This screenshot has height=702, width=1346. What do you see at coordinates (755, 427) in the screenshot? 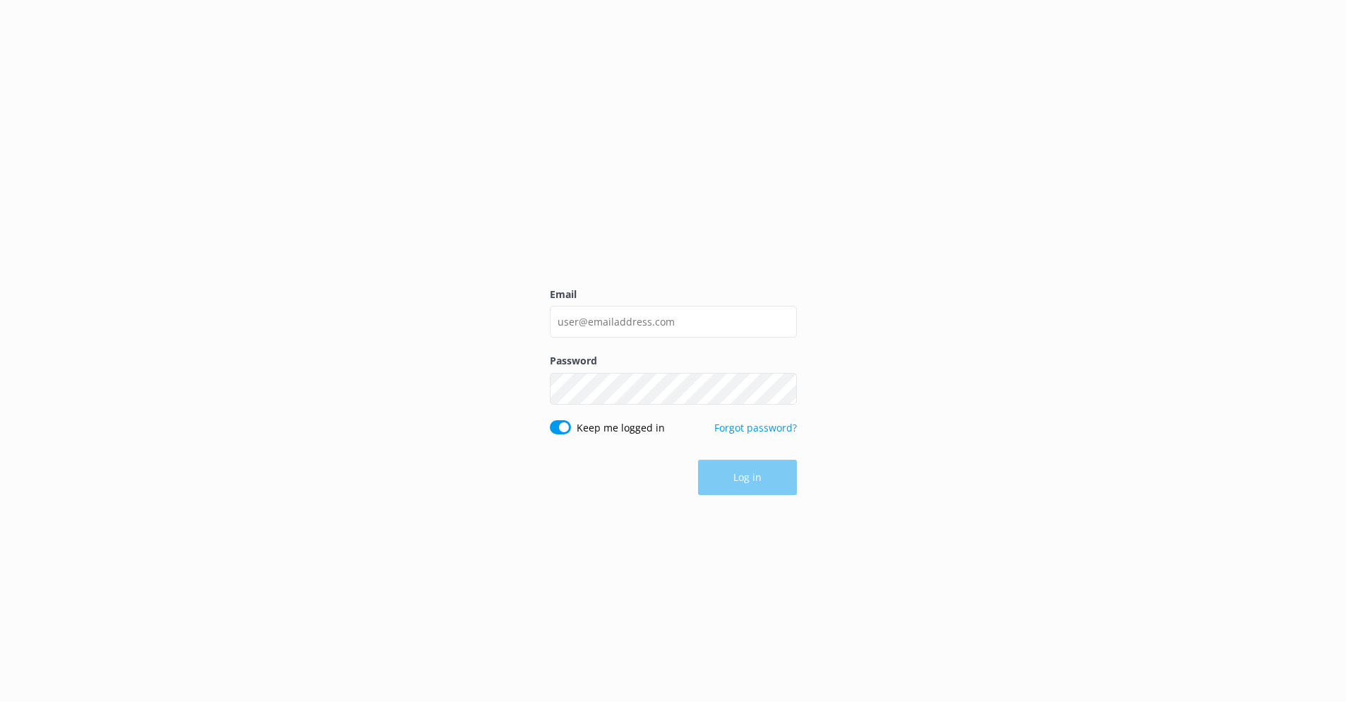
I see `a: Forgot password?` at bounding box center [755, 427].